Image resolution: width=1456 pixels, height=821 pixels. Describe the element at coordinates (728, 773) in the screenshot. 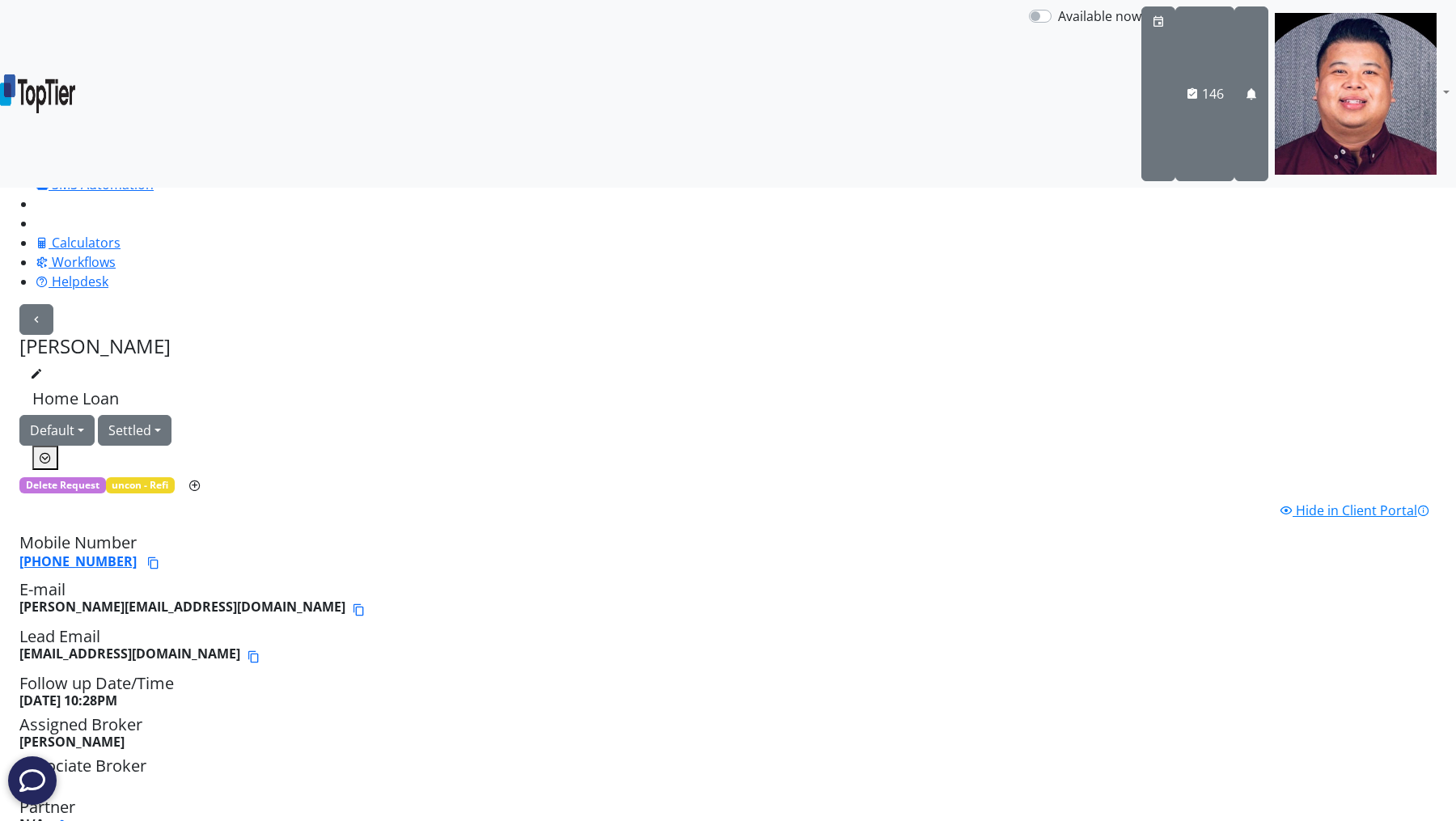

I see `h5: Associate Broker` at that location.